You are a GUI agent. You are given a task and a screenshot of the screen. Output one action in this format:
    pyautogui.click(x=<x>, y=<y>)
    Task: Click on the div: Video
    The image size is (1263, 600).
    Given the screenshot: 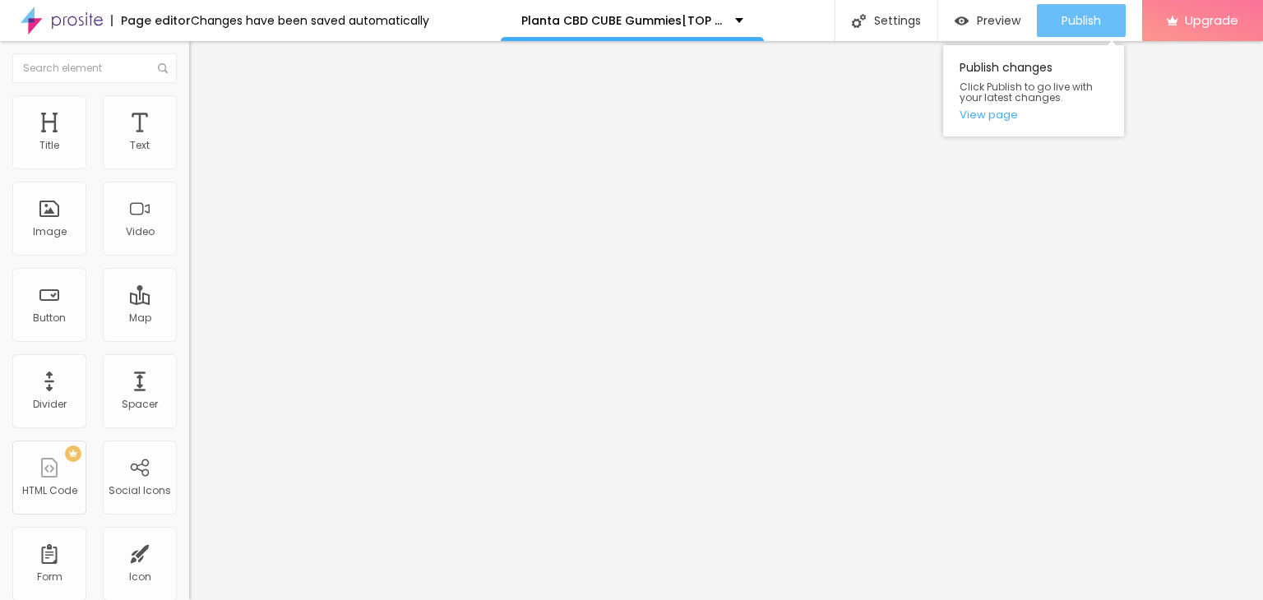 What is the action you would take?
    pyautogui.click(x=140, y=232)
    